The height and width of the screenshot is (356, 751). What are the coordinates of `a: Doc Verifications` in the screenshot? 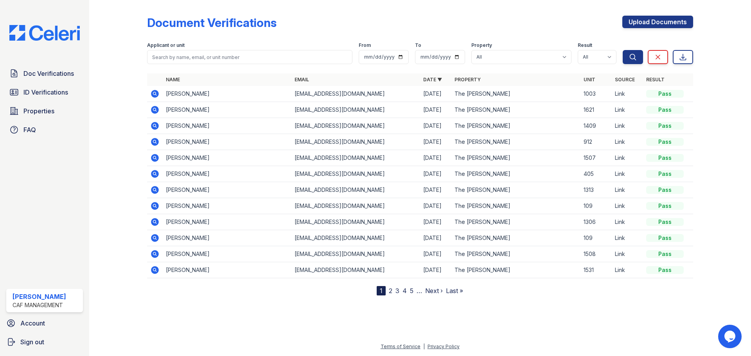 It's located at (45, 74).